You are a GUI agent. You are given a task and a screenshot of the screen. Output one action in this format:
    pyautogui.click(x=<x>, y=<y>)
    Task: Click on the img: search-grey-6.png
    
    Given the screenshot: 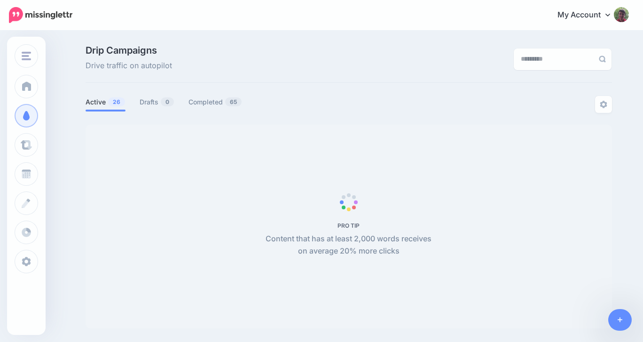 What is the action you would take?
    pyautogui.click(x=602, y=59)
    